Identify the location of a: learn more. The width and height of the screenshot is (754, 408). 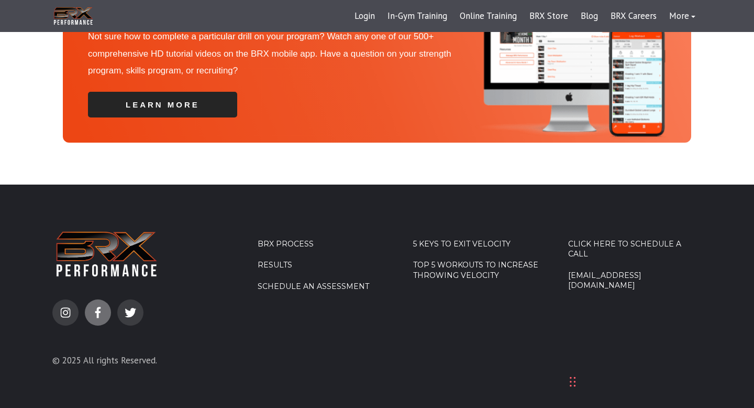
(162, 104).